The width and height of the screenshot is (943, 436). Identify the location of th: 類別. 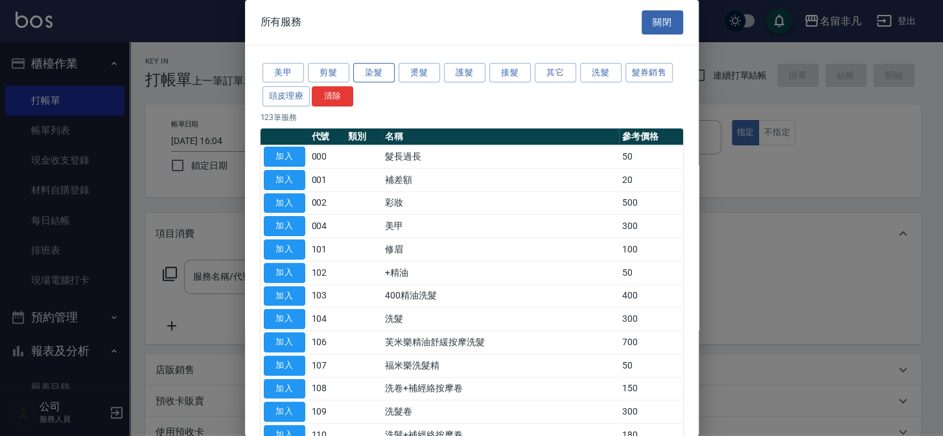
(363, 137).